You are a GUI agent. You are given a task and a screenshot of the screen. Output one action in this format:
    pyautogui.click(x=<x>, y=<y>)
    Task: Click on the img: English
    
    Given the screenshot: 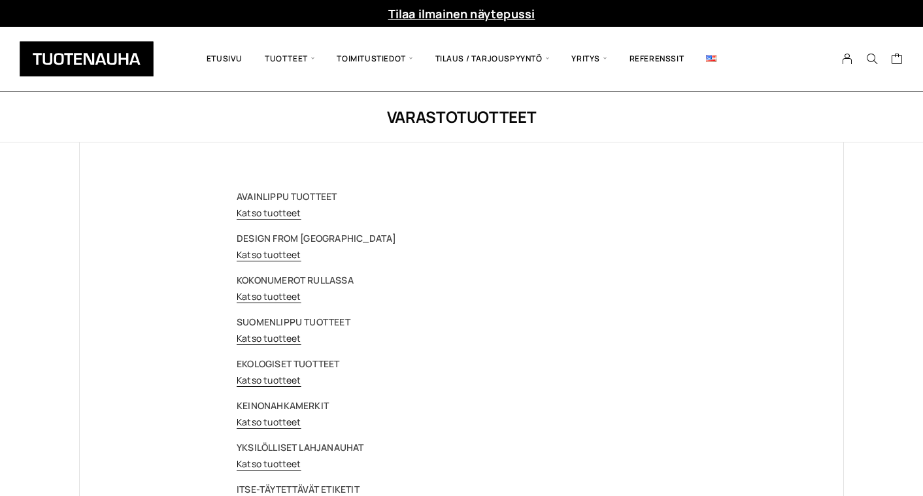 What is the action you would take?
    pyautogui.click(x=711, y=58)
    